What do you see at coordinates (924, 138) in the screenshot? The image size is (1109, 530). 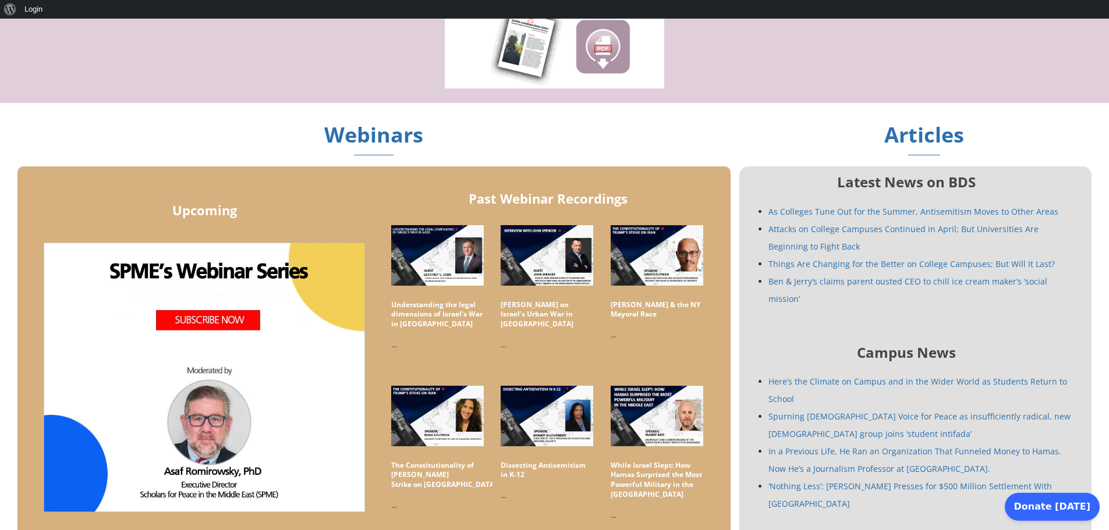 I see `span: Articles` at bounding box center [924, 138].